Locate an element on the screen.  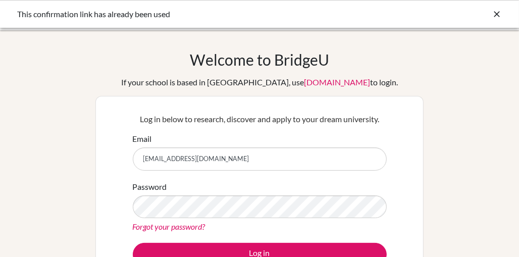
p: Log in below to research, discover and apply to your dream university. is located at coordinates (260, 119).